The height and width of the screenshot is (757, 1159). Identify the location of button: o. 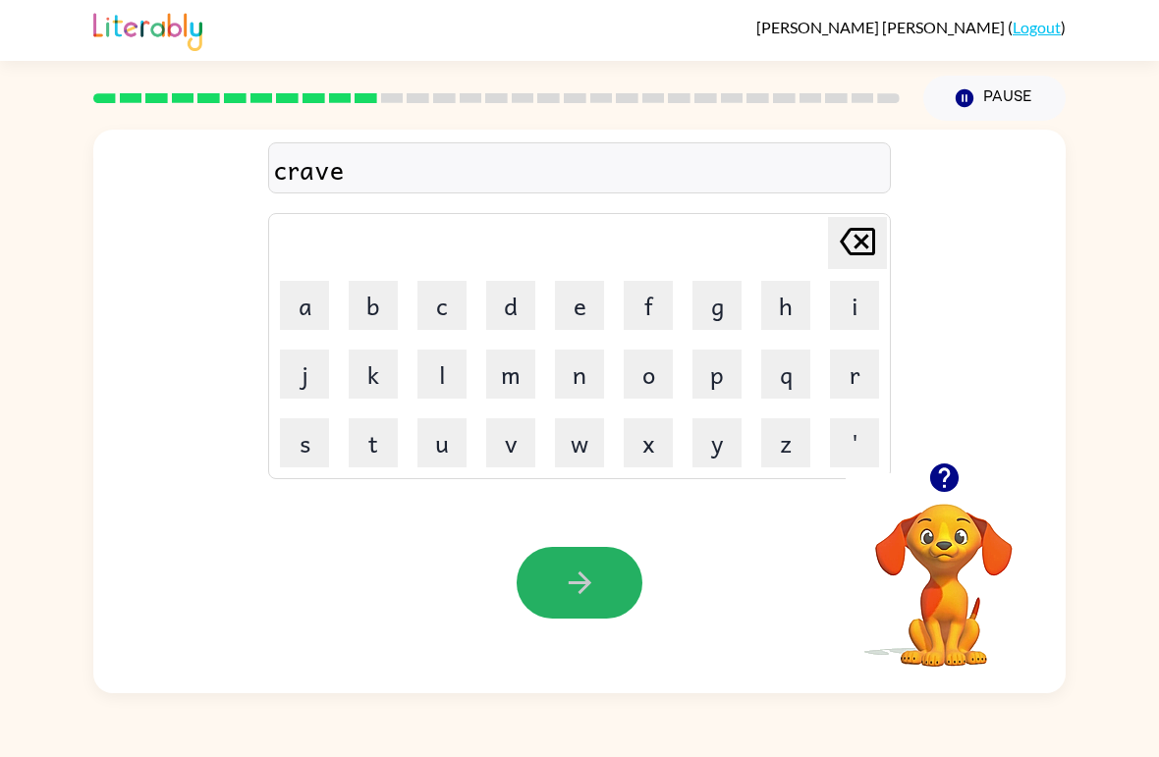
(648, 374).